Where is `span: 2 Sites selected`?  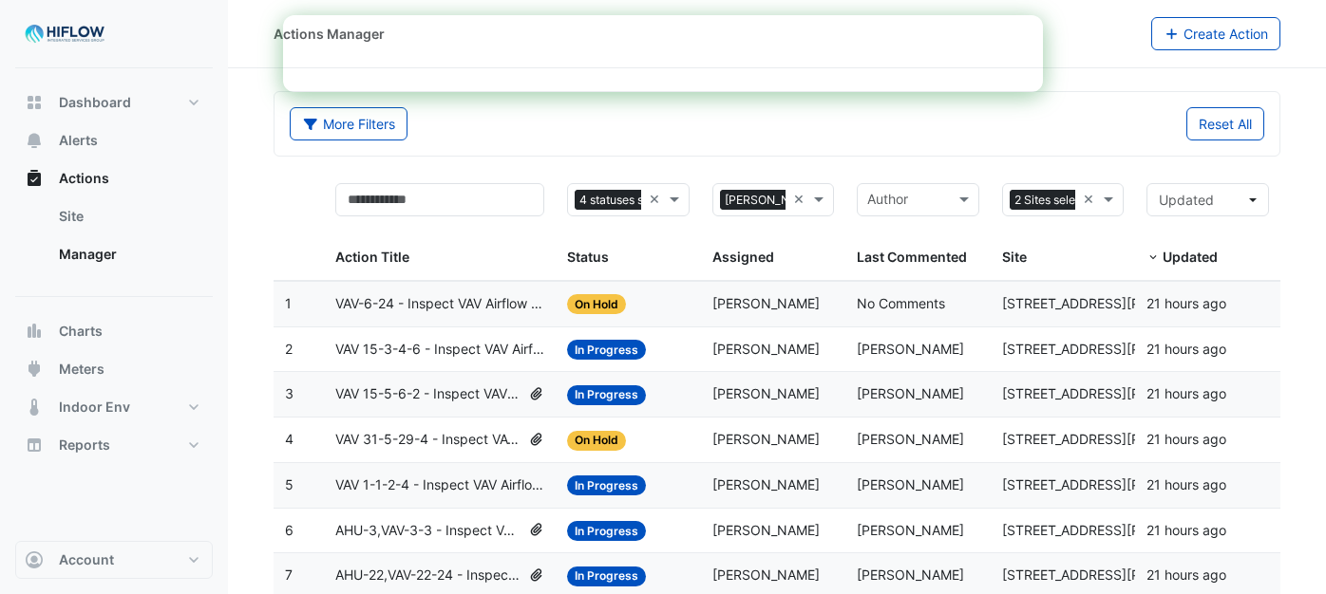
span: 2 Sites selected is located at coordinates (1057, 200).